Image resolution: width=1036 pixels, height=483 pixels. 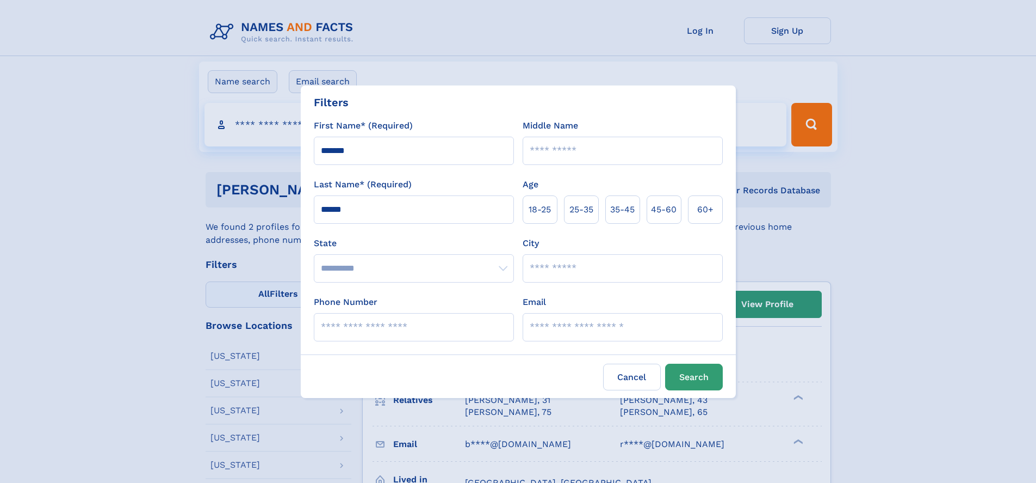 What do you see at coordinates (632, 376) in the screenshot?
I see `label: Cancel` at bounding box center [632, 376].